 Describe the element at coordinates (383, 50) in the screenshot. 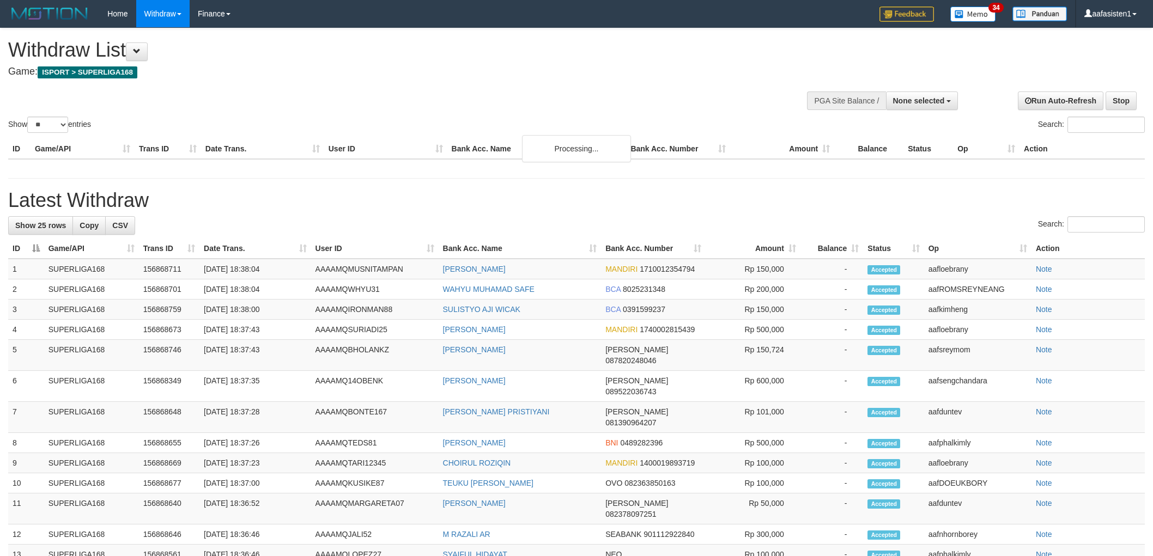

I see `h1: Withdraw List` at that location.